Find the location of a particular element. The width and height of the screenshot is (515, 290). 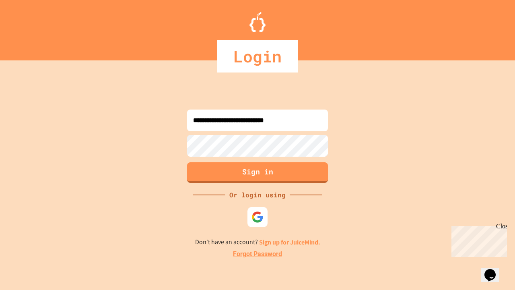

div: Login is located at coordinates (257, 56).